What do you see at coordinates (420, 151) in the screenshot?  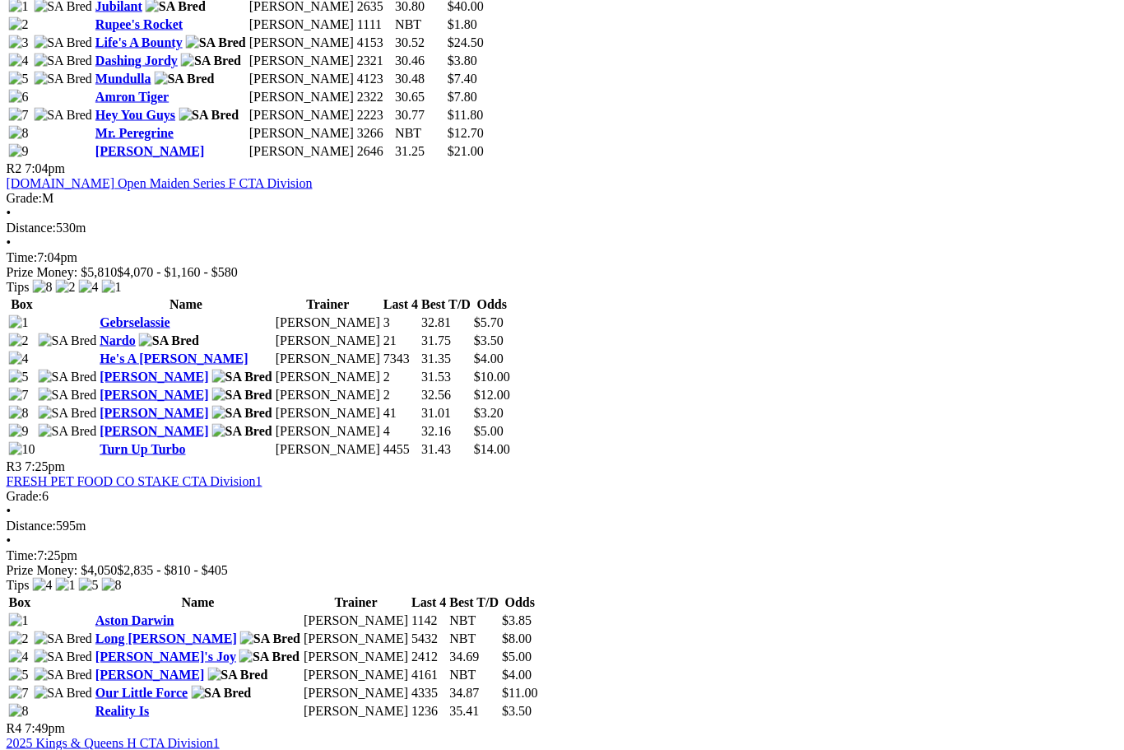 I see `td: 31.25` at bounding box center [420, 151].